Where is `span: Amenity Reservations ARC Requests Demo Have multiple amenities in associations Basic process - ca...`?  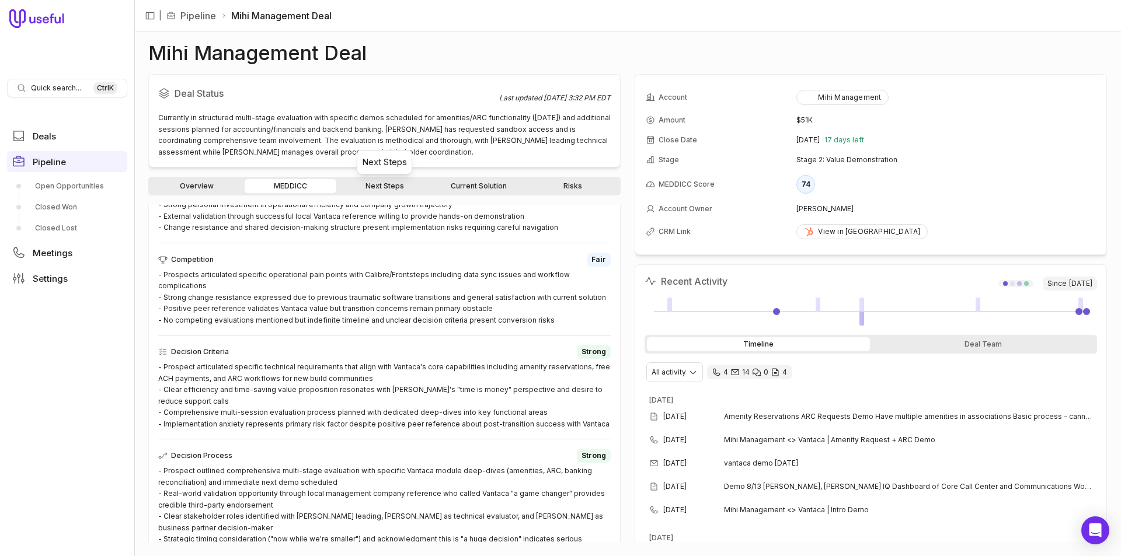
span: Amenity Reservations ARC Requests Demo Have multiple amenities in associations Basic process - ca... is located at coordinates (908, 417).